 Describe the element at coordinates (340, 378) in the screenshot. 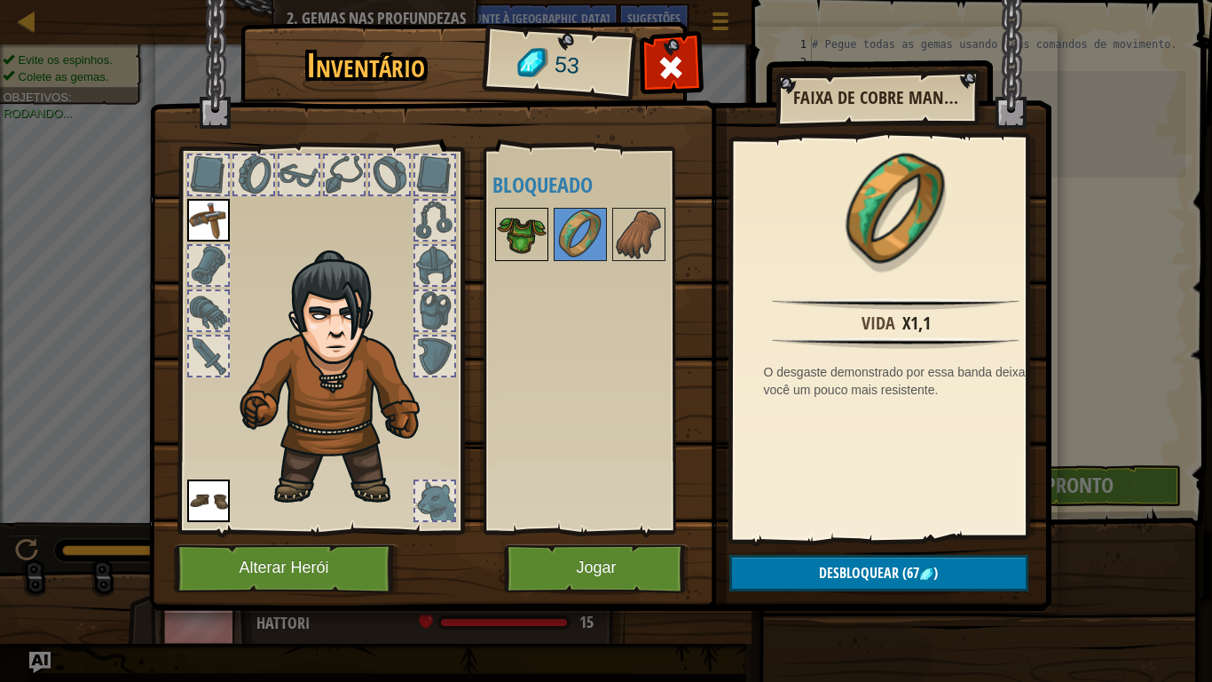

I see `img: hair_2.png` at that location.